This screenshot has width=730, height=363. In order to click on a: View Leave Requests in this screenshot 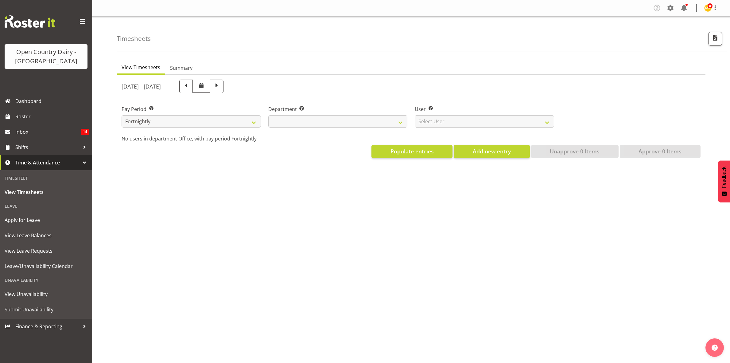, I will do `click(46, 250)`.